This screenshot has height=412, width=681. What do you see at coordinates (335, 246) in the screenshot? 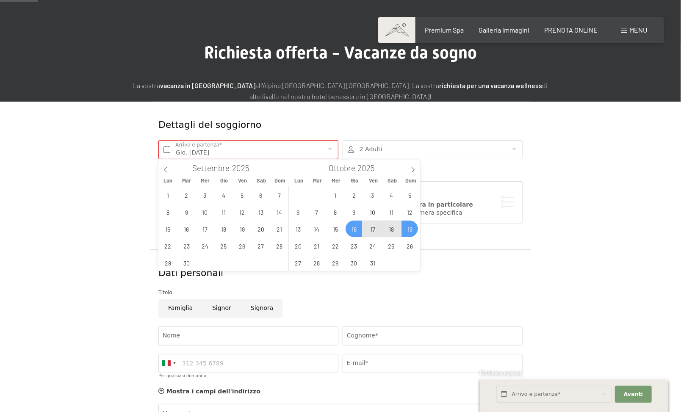
I see `span: Ottobre 22, 2025` at bounding box center [335, 246].